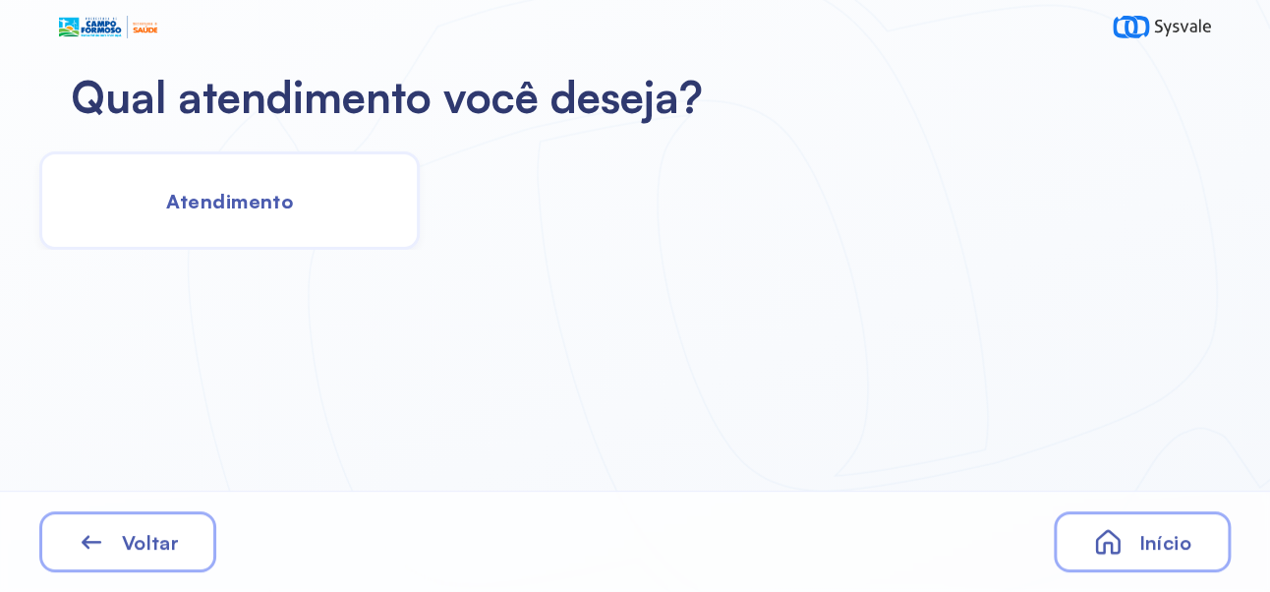 The height and width of the screenshot is (592, 1270). Describe the element at coordinates (229, 200) in the screenshot. I see `span: Atendimento` at that location.